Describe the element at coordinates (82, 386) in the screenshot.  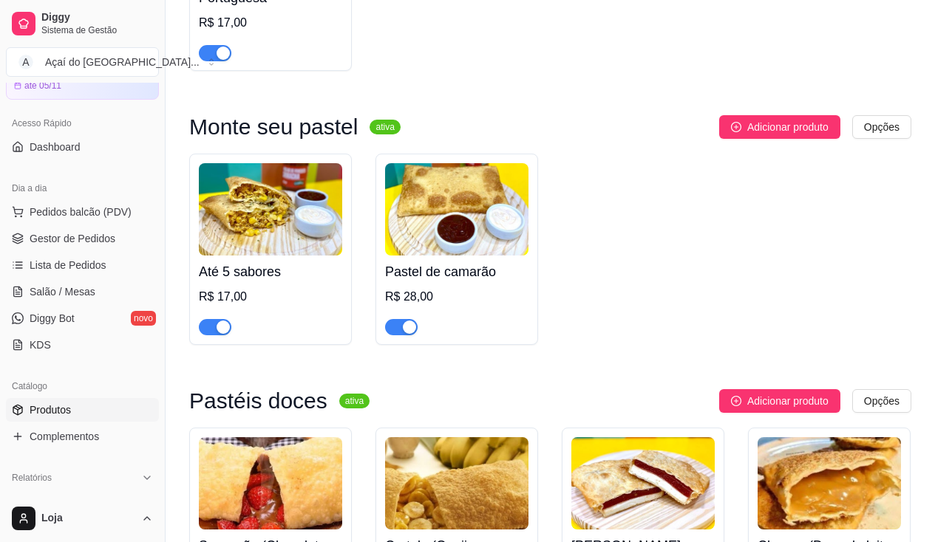
I see `div: Catálogo` at that location.